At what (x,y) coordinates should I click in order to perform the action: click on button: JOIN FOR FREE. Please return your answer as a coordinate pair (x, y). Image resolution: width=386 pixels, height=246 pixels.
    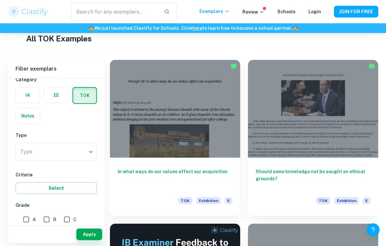
    Looking at the image, I should click on (356, 12).